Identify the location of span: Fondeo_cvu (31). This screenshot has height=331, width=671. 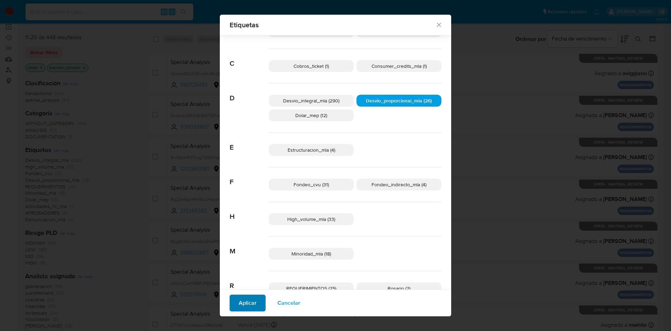
(311, 184).